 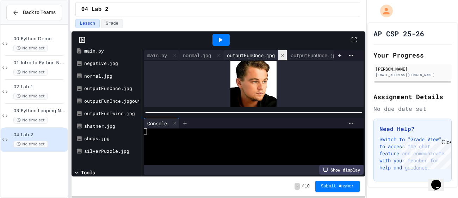 I want to click on div: No due date set, so click(x=412, y=108).